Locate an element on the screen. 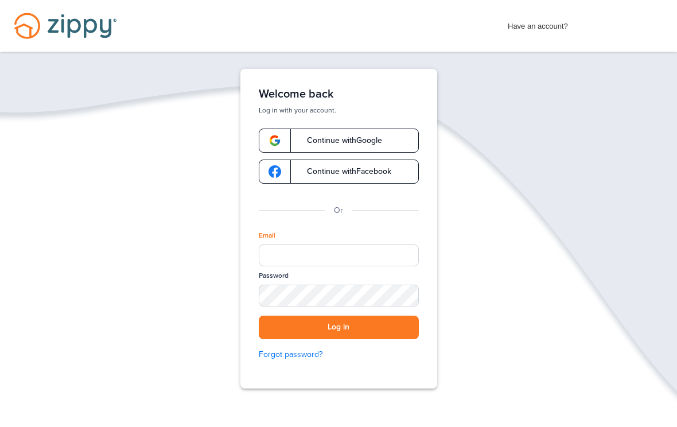 The height and width of the screenshot is (427, 677). h1: Welcome back is located at coordinates (338, 94).